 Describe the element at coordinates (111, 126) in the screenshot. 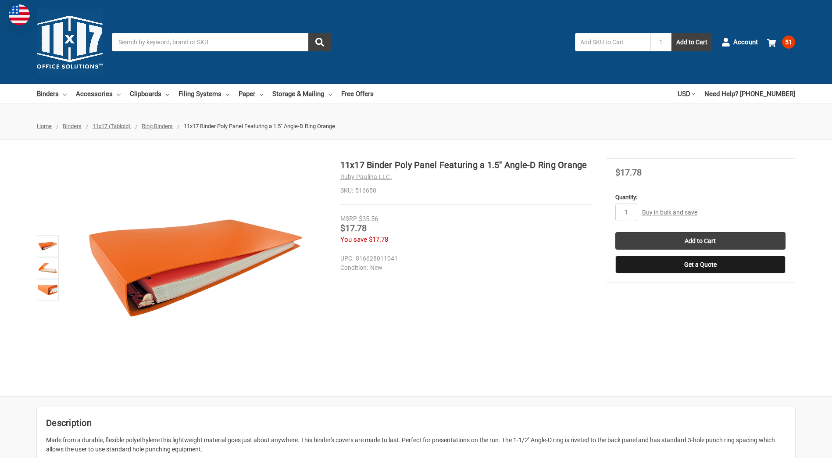

I see `a: 11x17 (Tabloid)` at that location.